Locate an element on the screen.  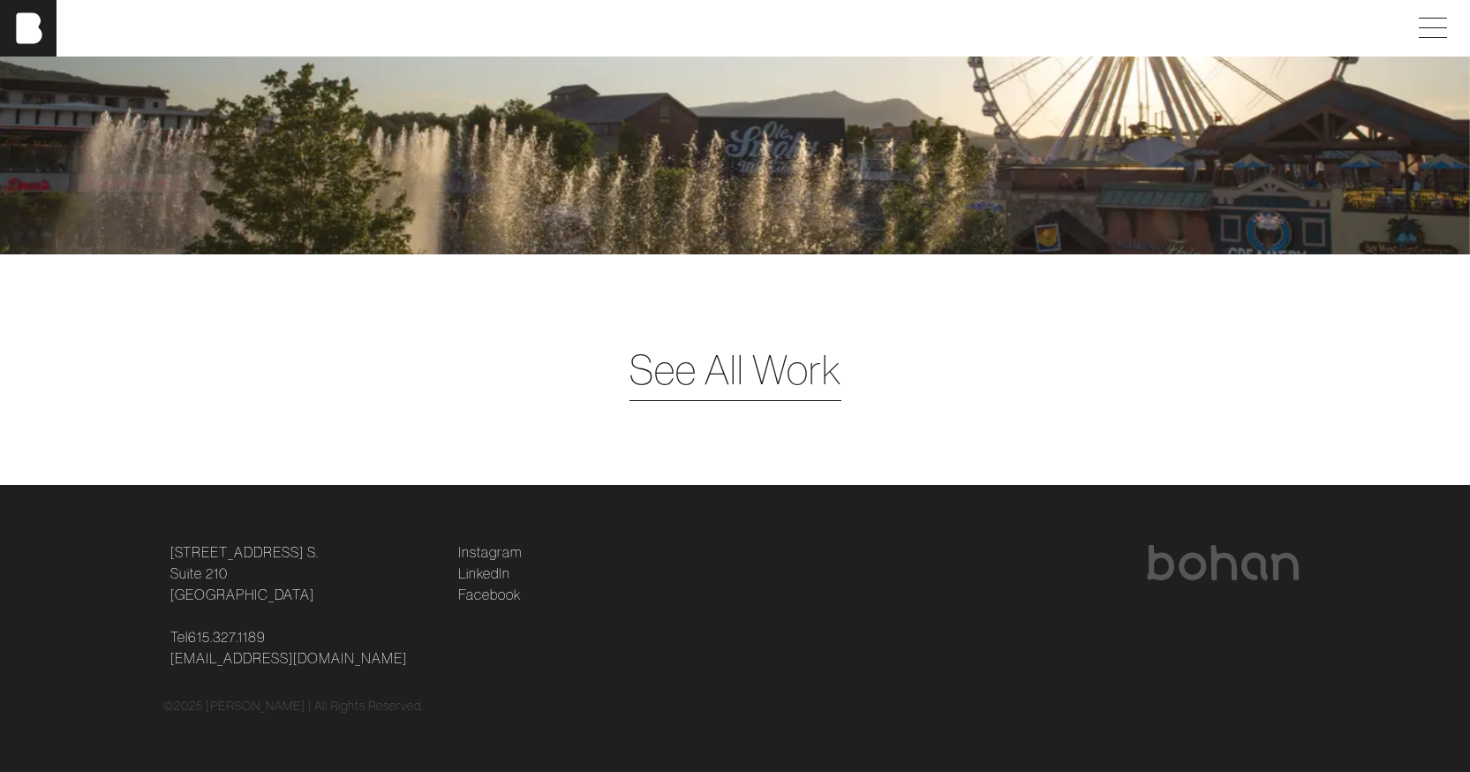
a: Instagram is located at coordinates (490, 552).